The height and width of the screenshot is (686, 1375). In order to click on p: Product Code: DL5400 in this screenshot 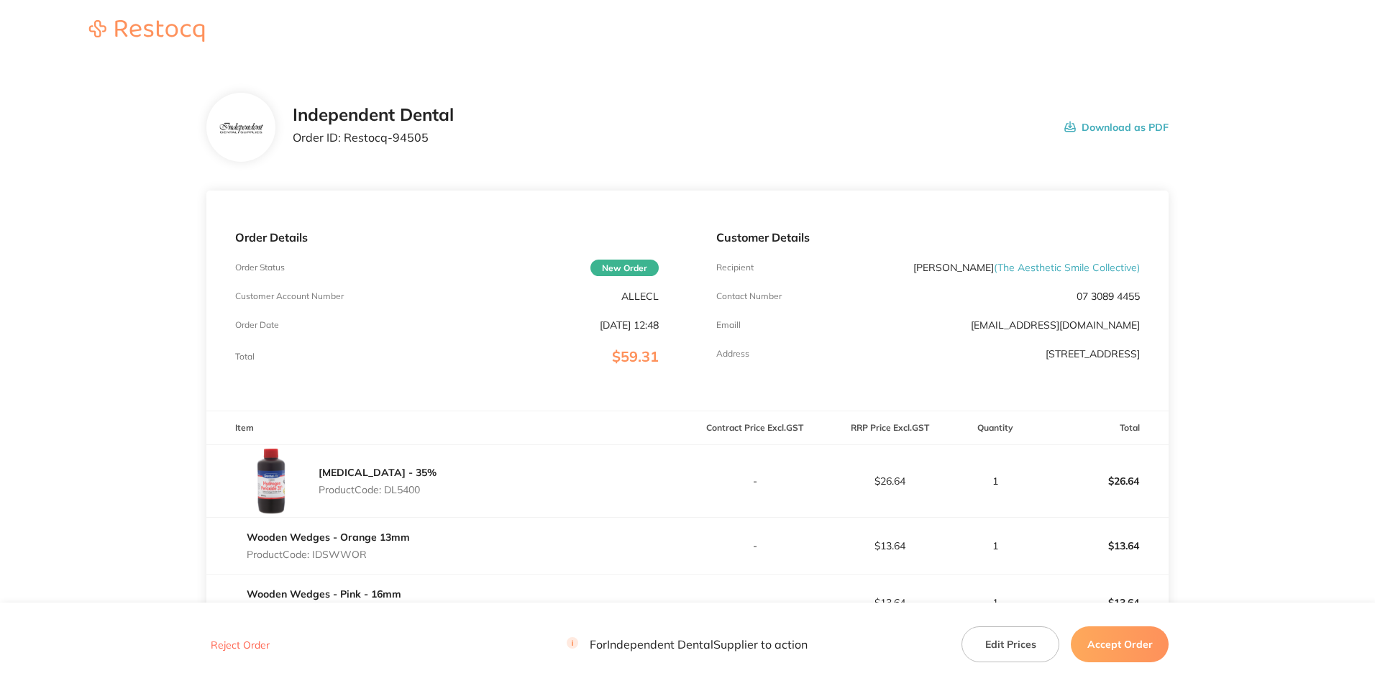, I will do `click(377, 490)`.